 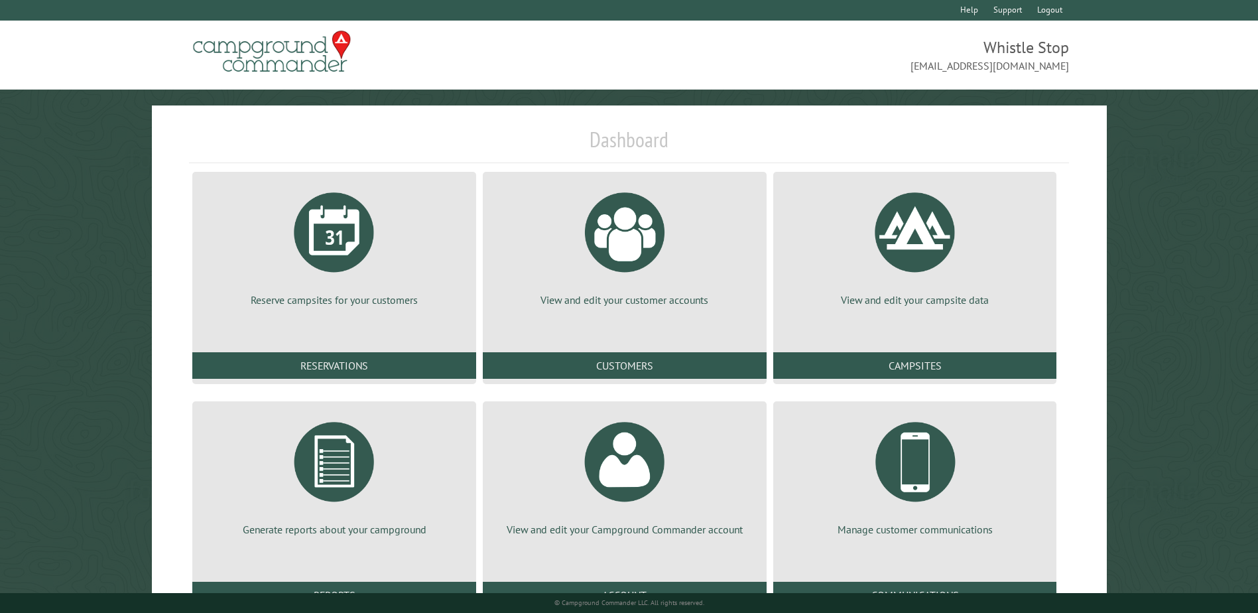 What do you see at coordinates (625, 529) in the screenshot?
I see `p: View and edit your Campground Commander account` at bounding box center [625, 529].